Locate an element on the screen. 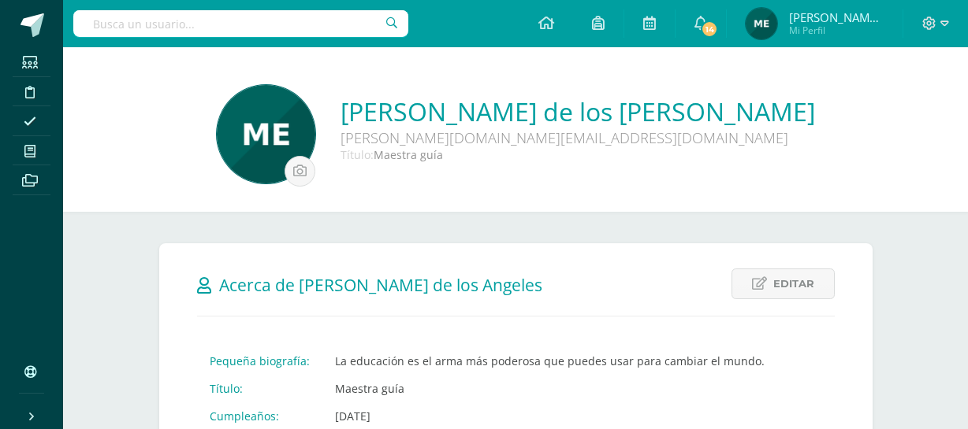 The image size is (968, 429). span: 14 is located at coordinates (709, 29).